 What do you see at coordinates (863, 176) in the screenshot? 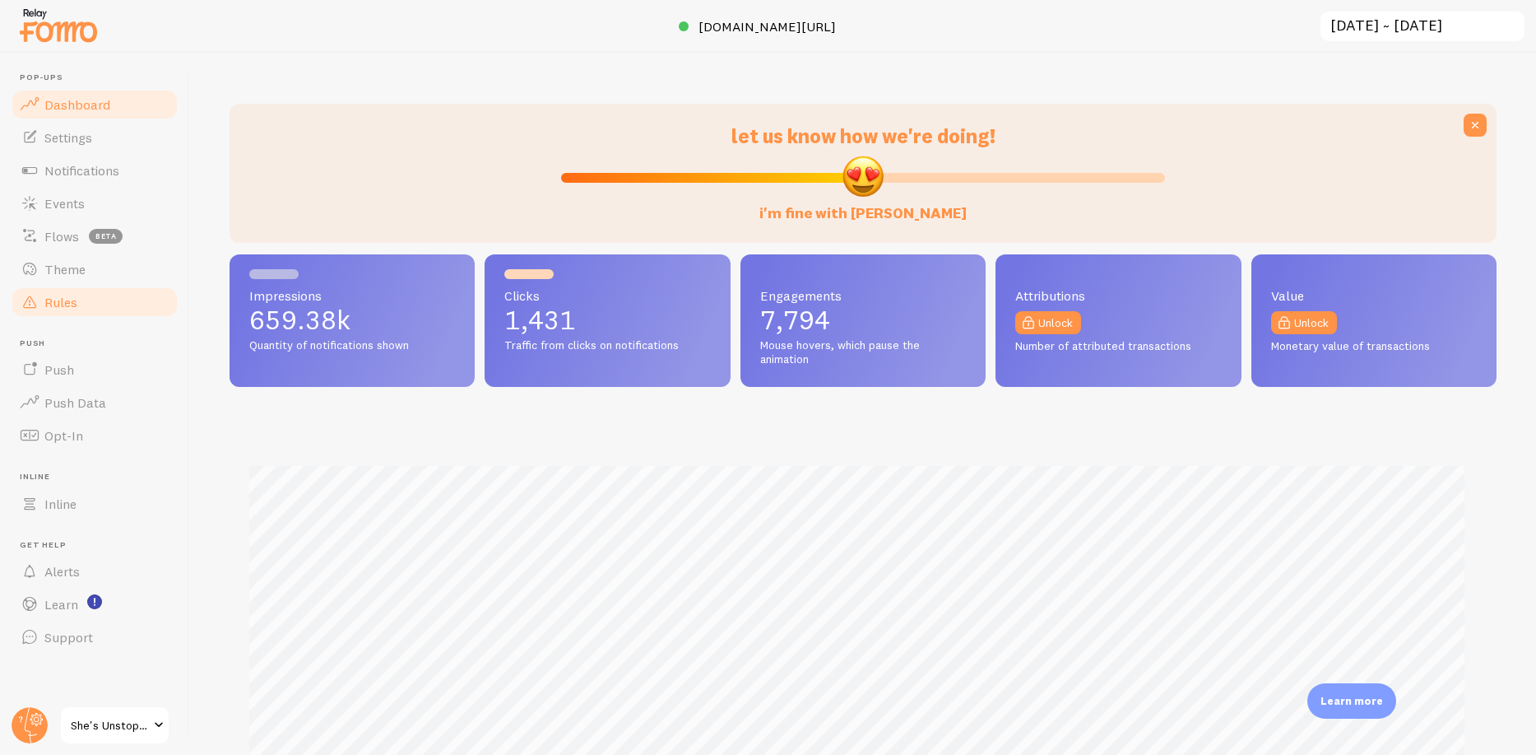
I see `img: emoji.png` at bounding box center [863, 176].